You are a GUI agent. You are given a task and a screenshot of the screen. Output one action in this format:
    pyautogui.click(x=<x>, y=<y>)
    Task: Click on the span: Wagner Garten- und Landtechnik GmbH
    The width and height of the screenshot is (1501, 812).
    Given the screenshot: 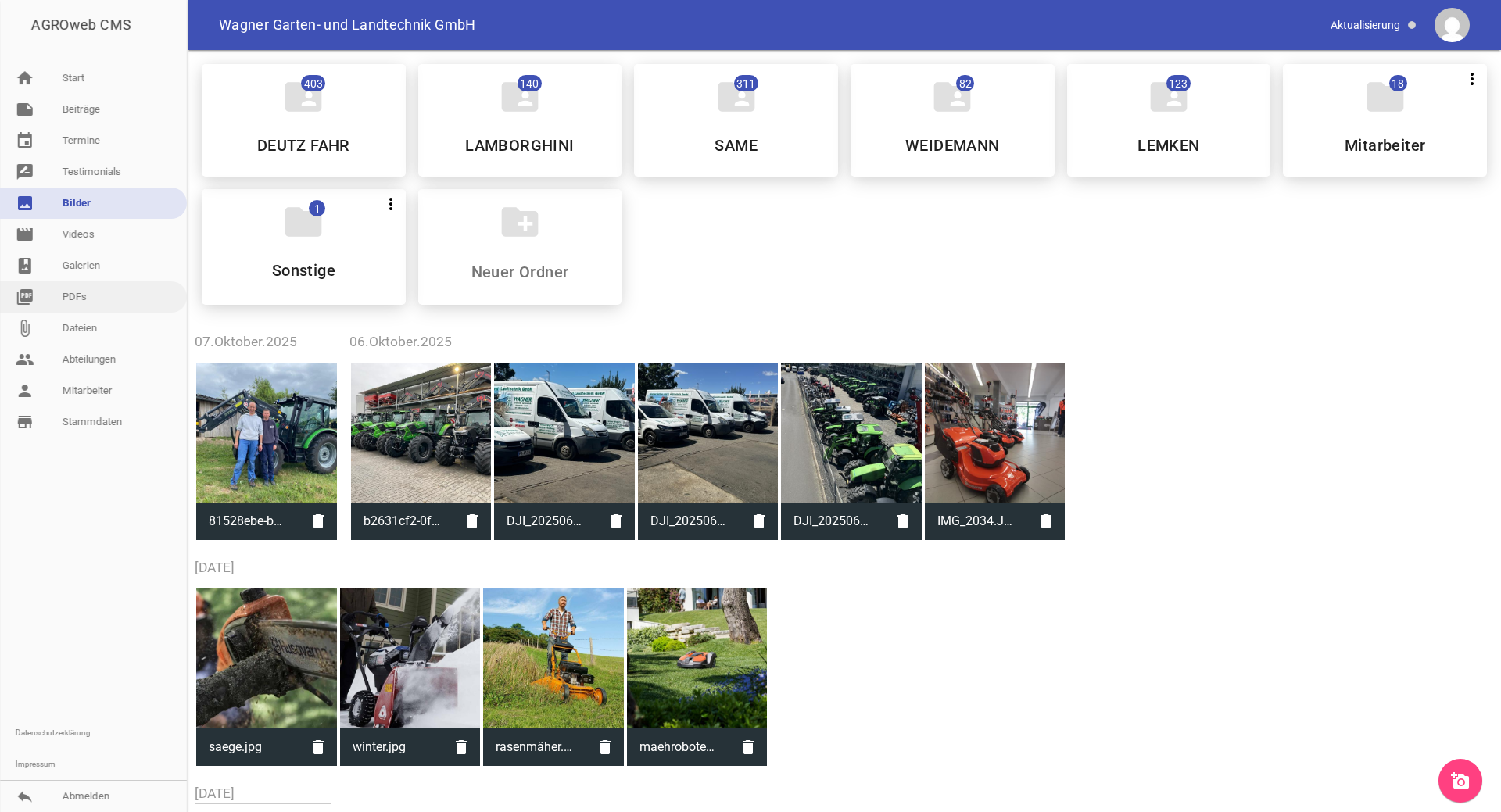 What is the action you would take?
    pyautogui.click(x=347, y=25)
    